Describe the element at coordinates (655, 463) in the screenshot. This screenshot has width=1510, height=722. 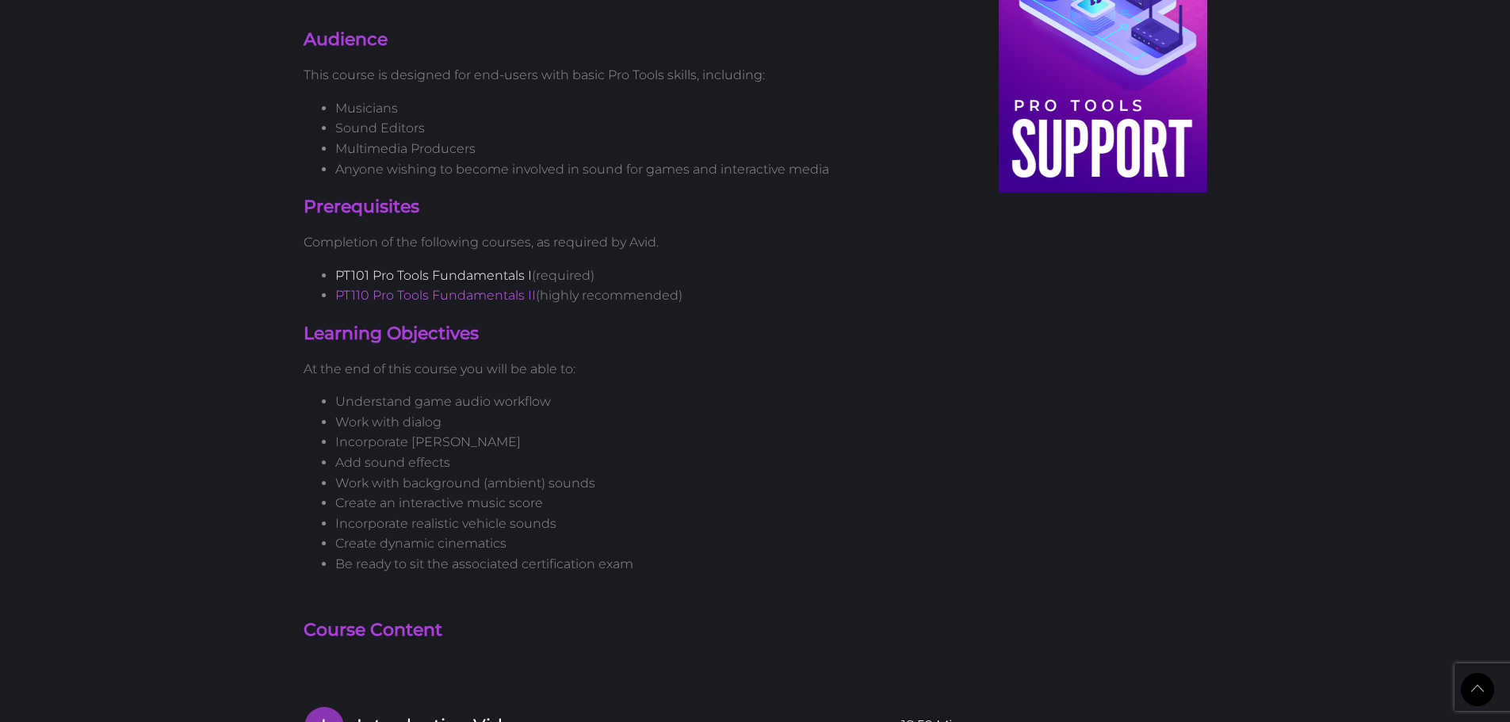
I see `li: Add sound effects` at that location.